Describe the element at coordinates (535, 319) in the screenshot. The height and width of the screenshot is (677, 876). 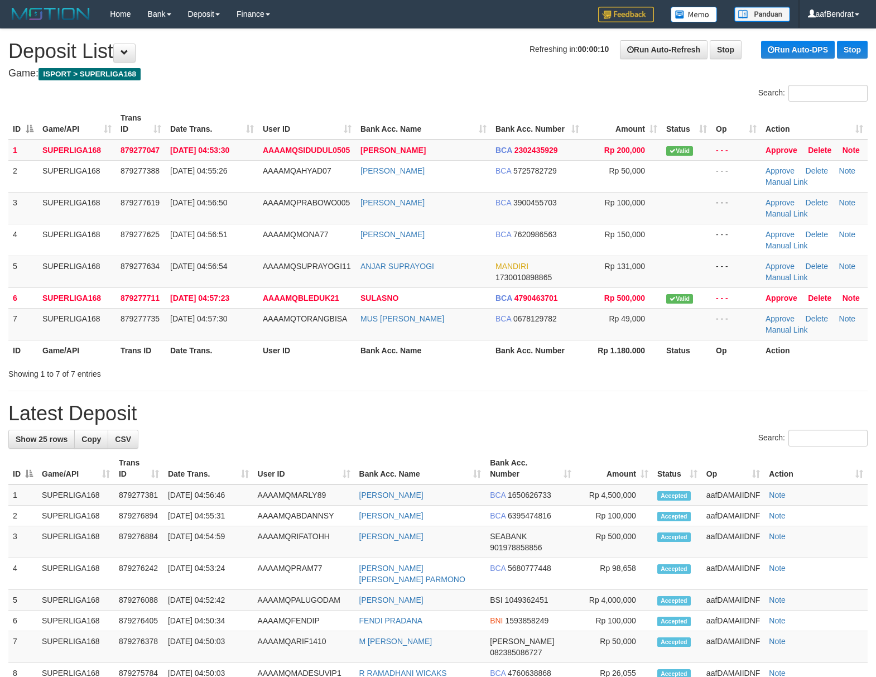
I see `span: Copy 0678129782 to clipboard` at that location.